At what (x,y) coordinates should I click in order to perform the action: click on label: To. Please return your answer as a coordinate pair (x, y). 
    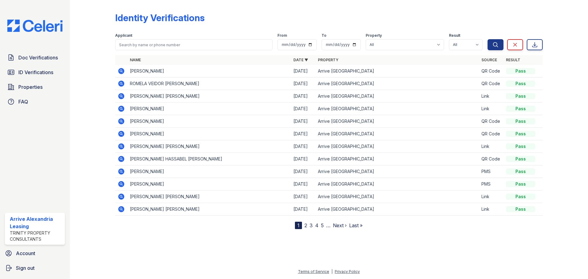
    Looking at the image, I should click on (324, 36).